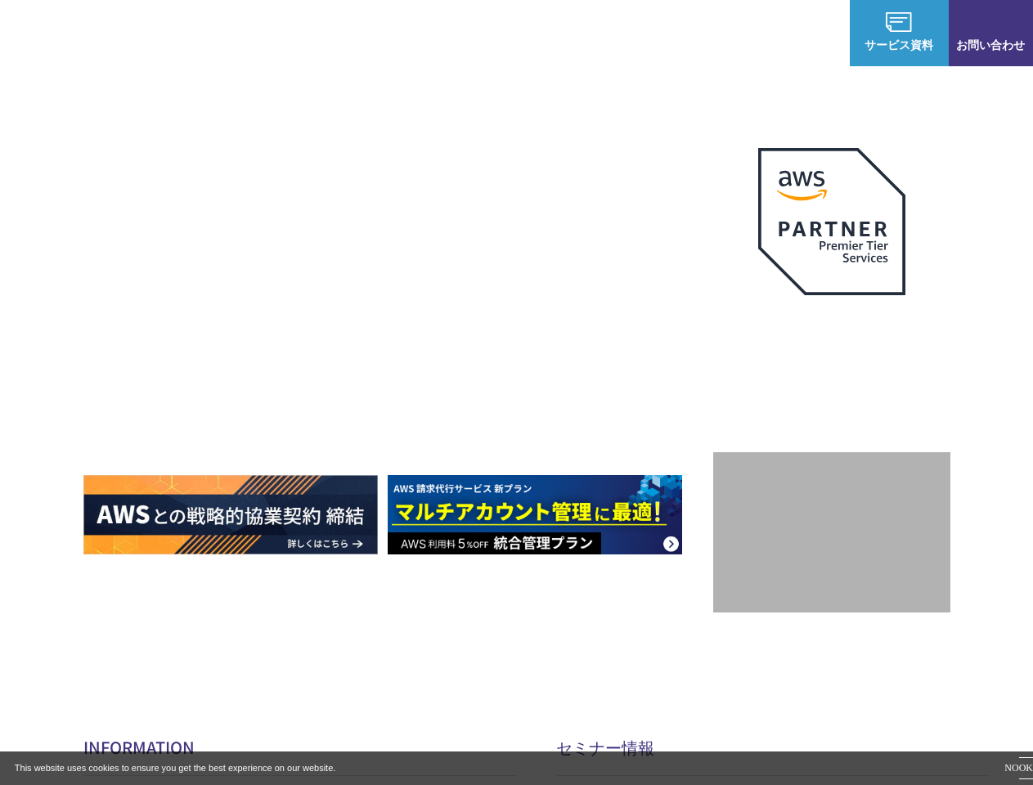 Image resolution: width=1033 pixels, height=785 pixels. I want to click on a: ログイン, so click(810, 33).